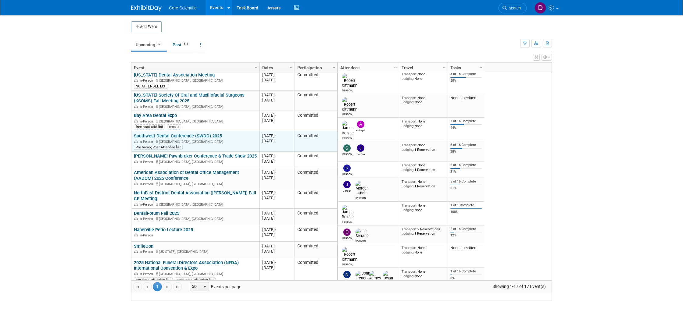 The width and height of the screenshot is (683, 326). What do you see at coordinates (159, 44) in the screenshot?
I see `span: 17` at bounding box center [159, 44].